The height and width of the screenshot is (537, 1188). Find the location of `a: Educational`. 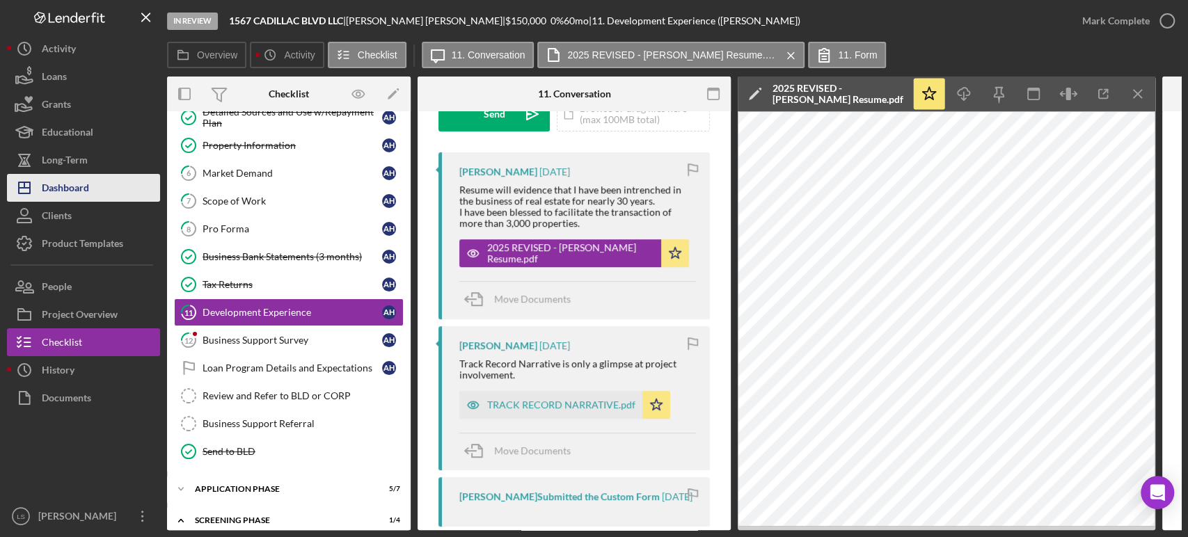

a: Educational is located at coordinates (84, 132).